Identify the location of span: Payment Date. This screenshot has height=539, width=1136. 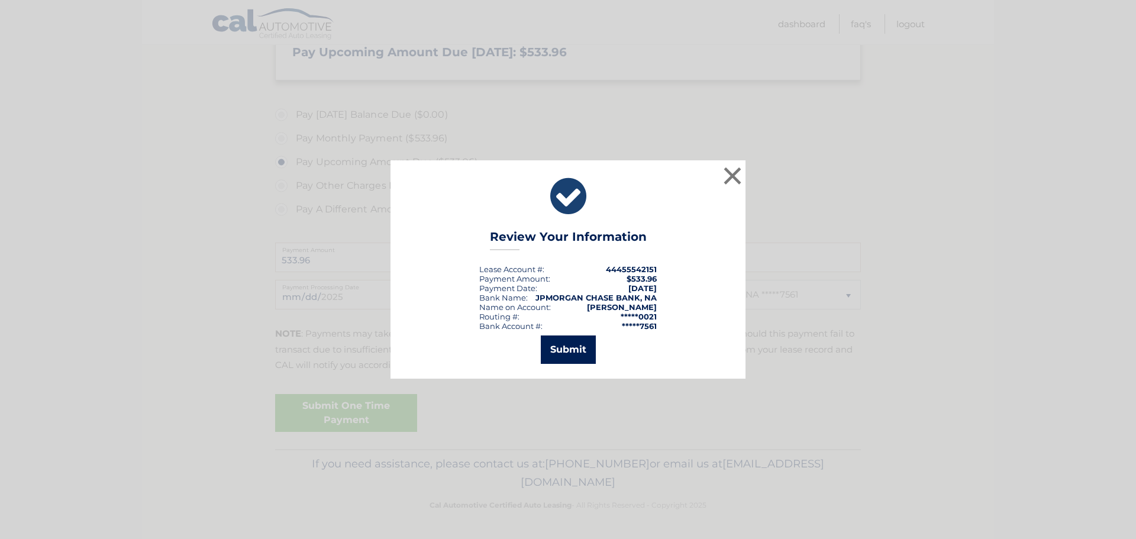
(507, 288).